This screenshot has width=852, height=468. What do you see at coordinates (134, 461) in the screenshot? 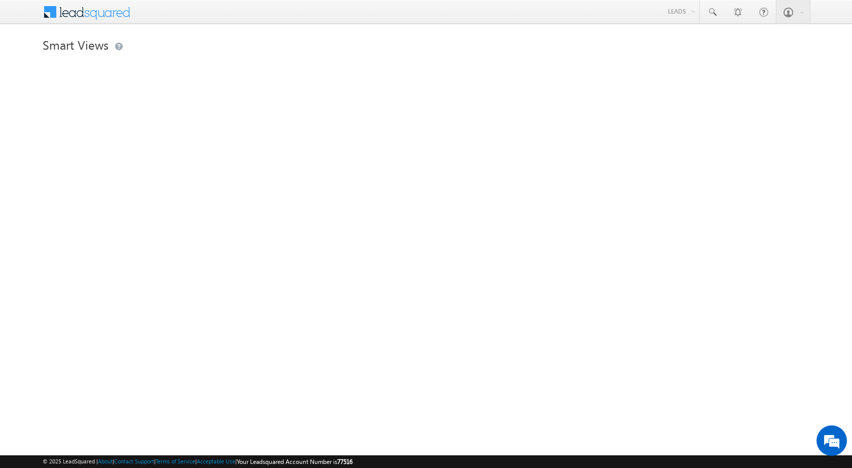
I see `a: Contact Support` at bounding box center [134, 461].